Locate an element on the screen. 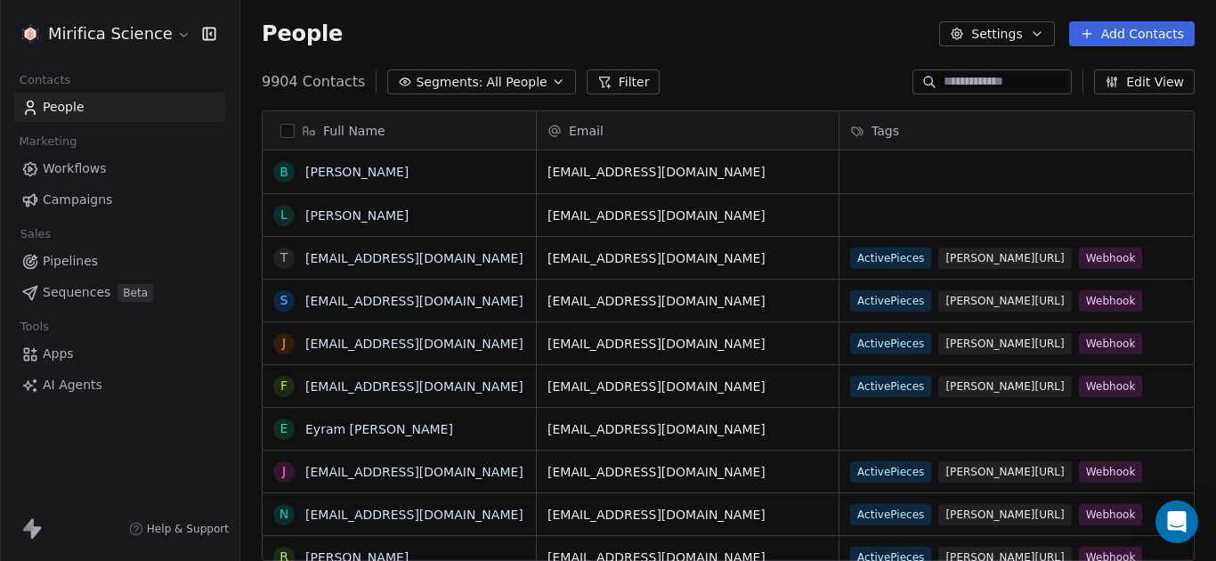  div: Email is located at coordinates (687, 130).